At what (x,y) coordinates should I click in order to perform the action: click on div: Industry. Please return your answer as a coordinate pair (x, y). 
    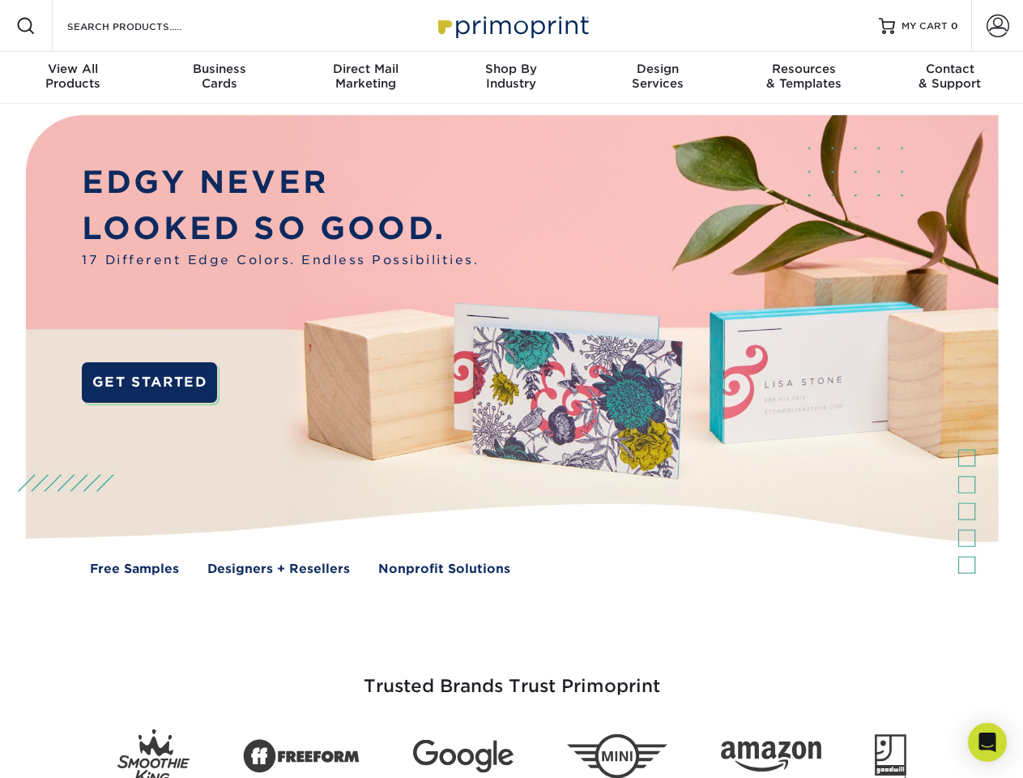
    Looking at the image, I should click on (511, 76).